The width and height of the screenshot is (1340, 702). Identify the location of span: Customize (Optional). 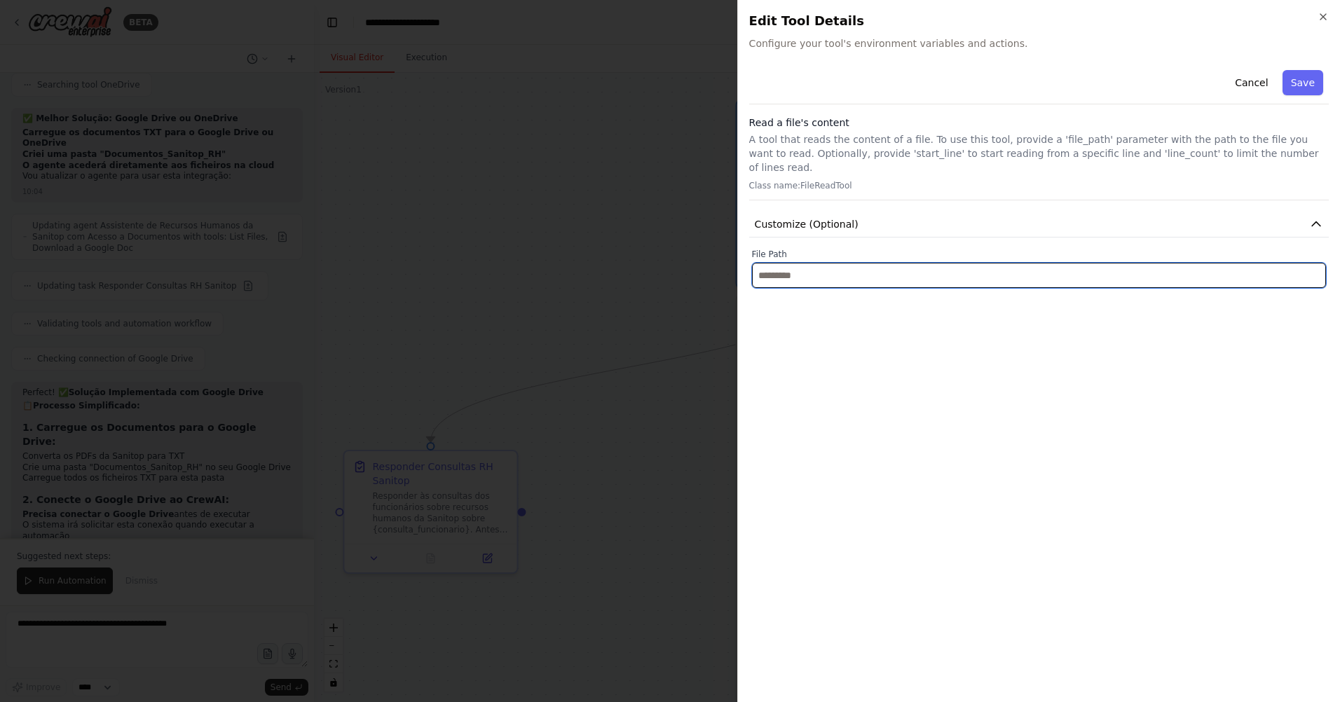
(807, 224).